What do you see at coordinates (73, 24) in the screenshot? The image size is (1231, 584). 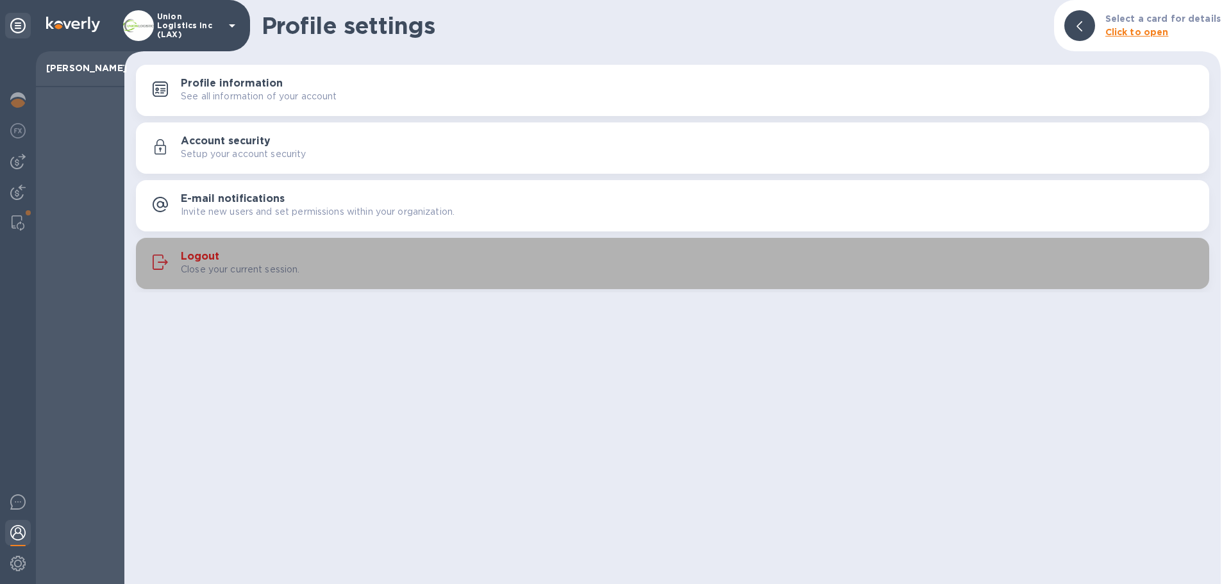 I see `img: Logo` at bounding box center [73, 24].